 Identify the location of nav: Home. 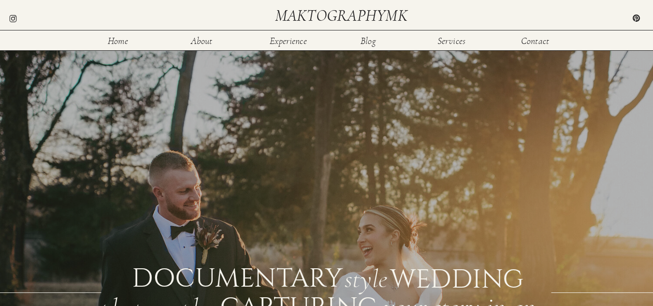
(118, 40).